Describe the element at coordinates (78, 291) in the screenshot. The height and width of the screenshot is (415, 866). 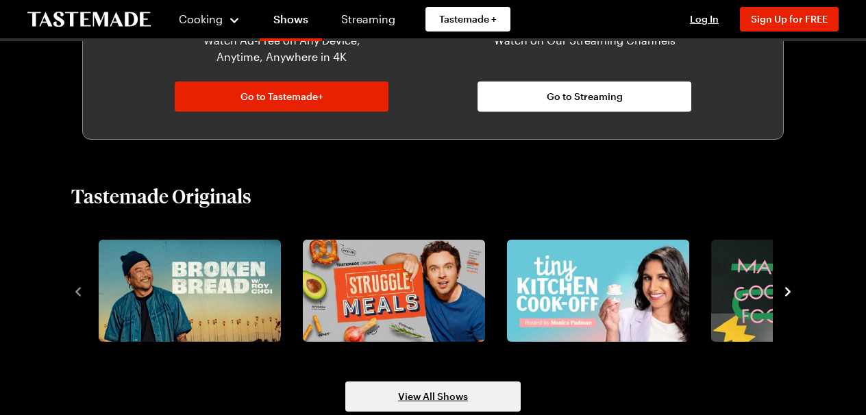
I see `button: navigate to previous item` at that location.